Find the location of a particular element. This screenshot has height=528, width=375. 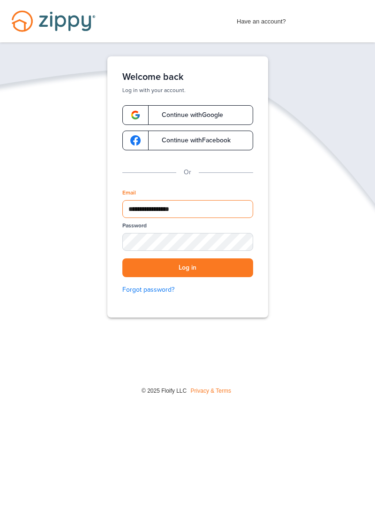

span: © 2025 Floify LLC is located at coordinates (164, 391).